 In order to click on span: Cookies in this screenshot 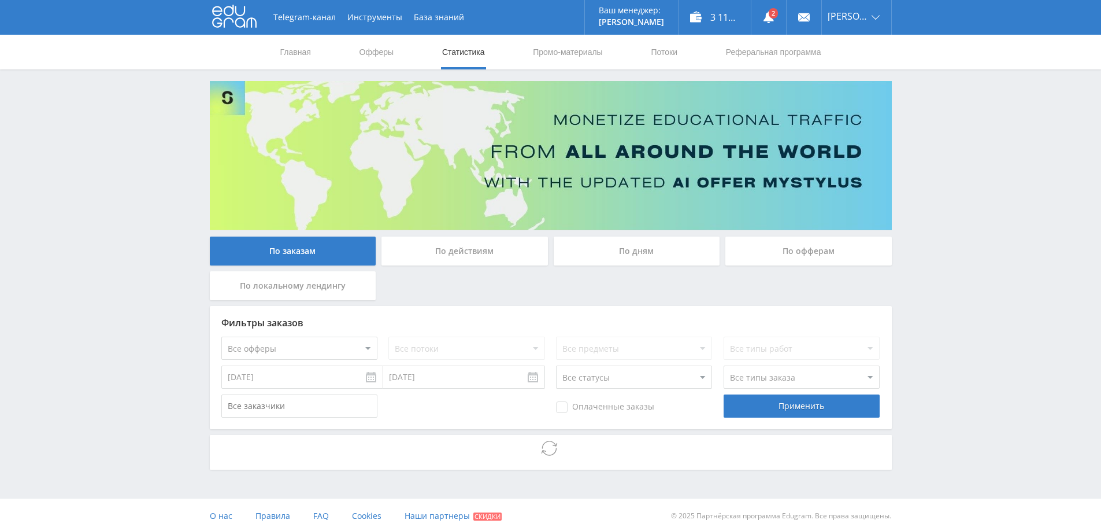, I will do `click(367, 515)`.